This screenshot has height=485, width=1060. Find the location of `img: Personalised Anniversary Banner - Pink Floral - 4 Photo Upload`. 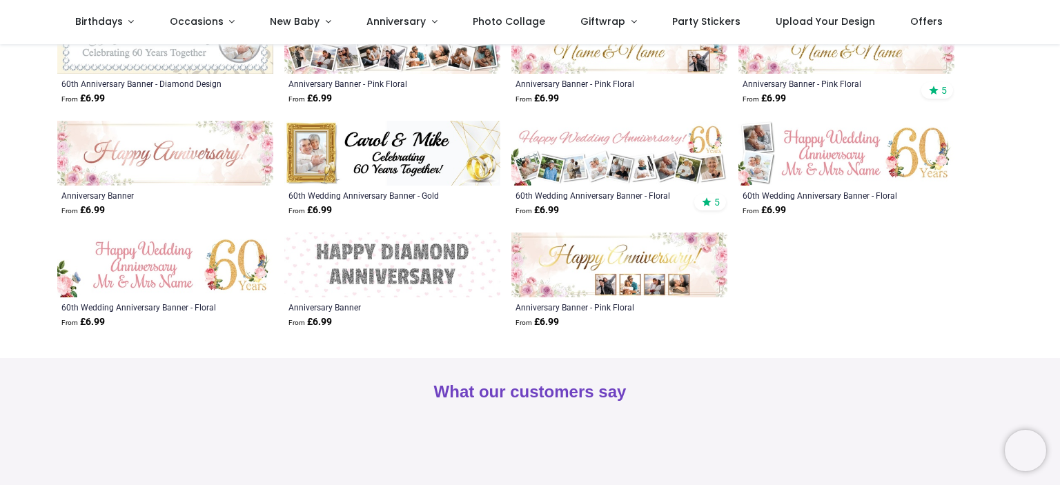

img: Personalised Anniversary Banner - Pink Floral - 4 Photo Upload is located at coordinates (619, 265).